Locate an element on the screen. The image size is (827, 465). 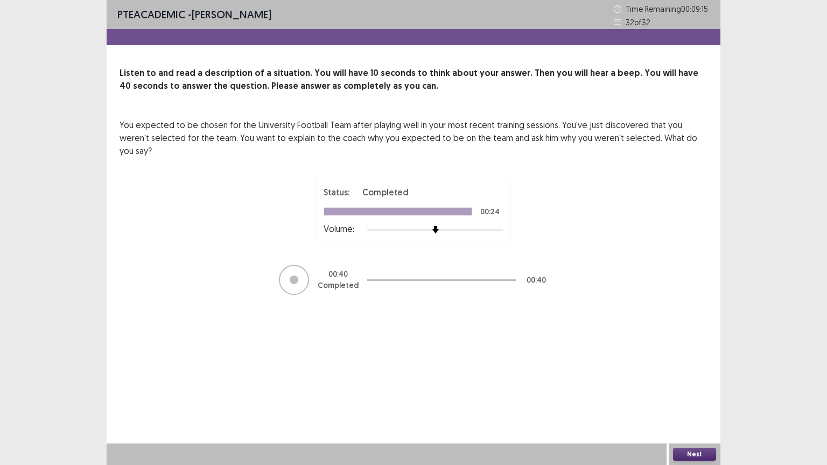
span: PTE academic is located at coordinates (151, 14).